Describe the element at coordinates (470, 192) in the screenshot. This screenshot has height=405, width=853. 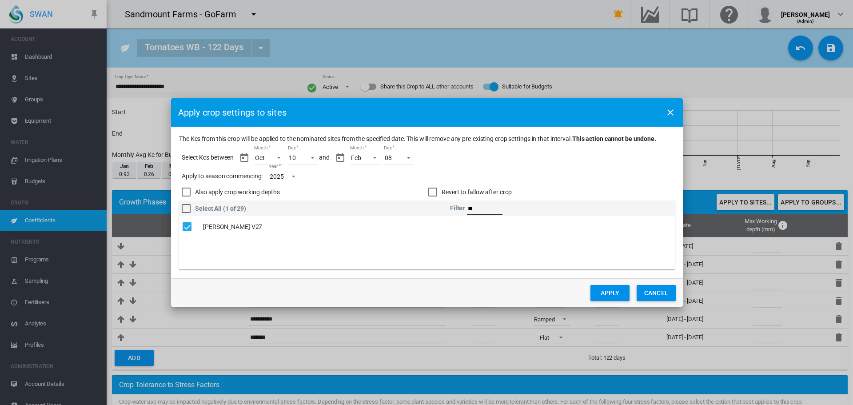
I see `md-checkbox: Revert to fallow after crop` at that location.